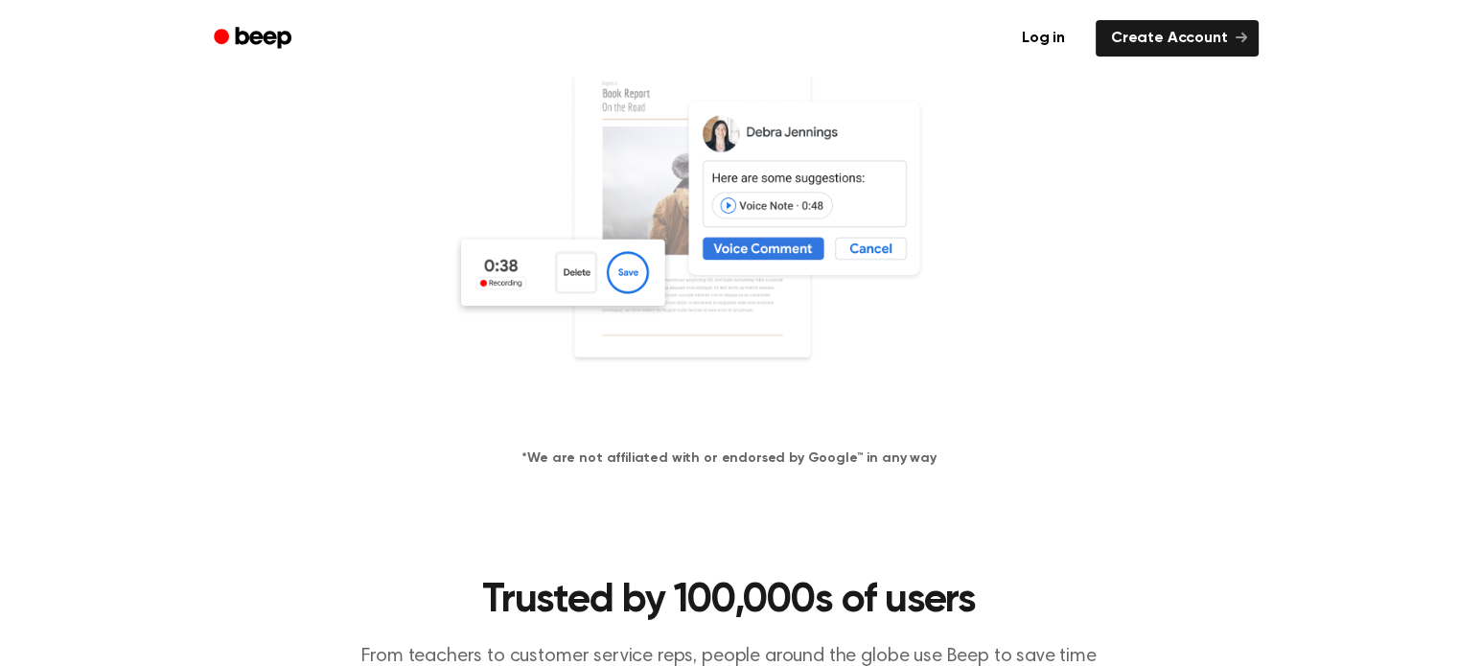 The width and height of the screenshot is (1458, 666). Describe the element at coordinates (1043, 38) in the screenshot. I see `a: Log in` at that location.